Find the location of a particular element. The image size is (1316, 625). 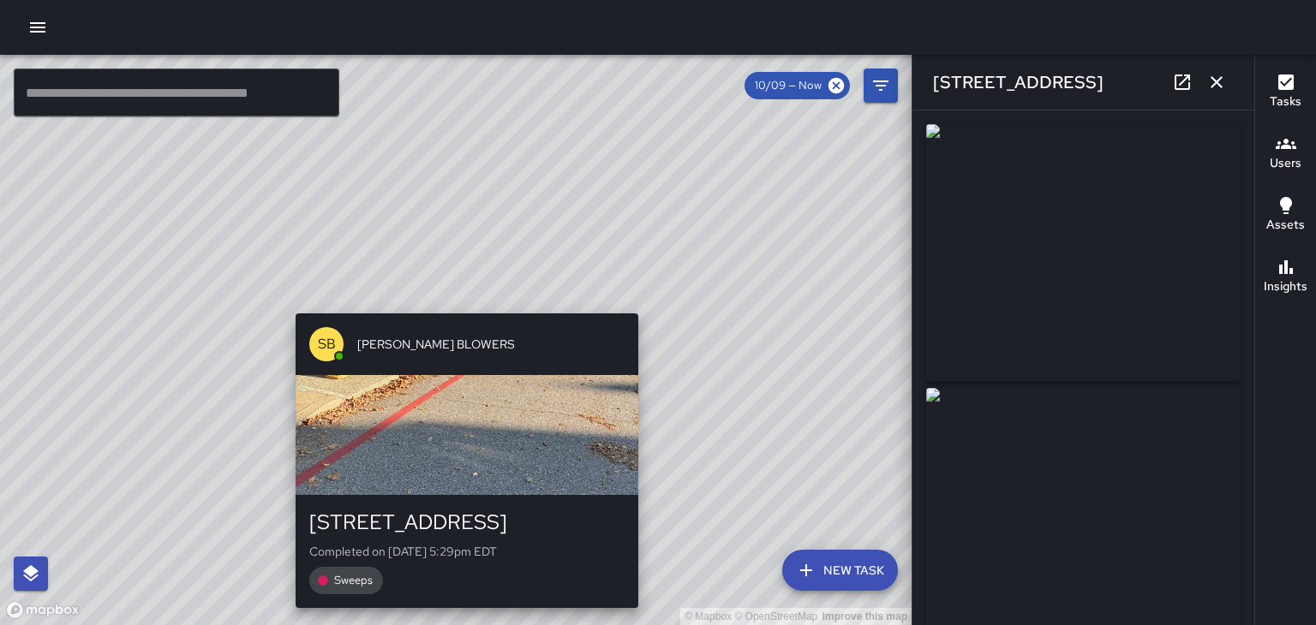

h6: Insights is located at coordinates (1285, 287).